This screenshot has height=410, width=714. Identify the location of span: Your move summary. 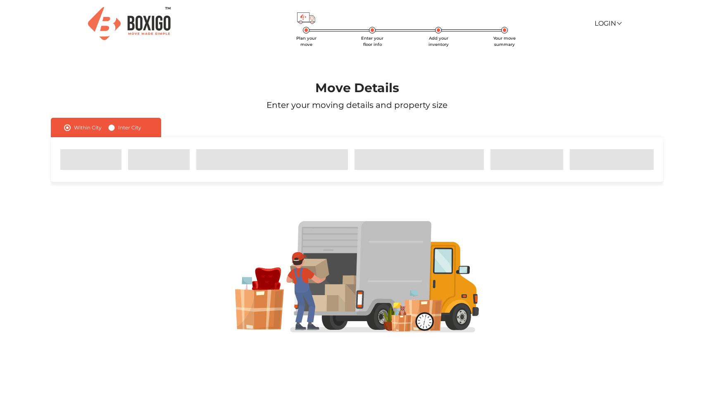
(504, 41).